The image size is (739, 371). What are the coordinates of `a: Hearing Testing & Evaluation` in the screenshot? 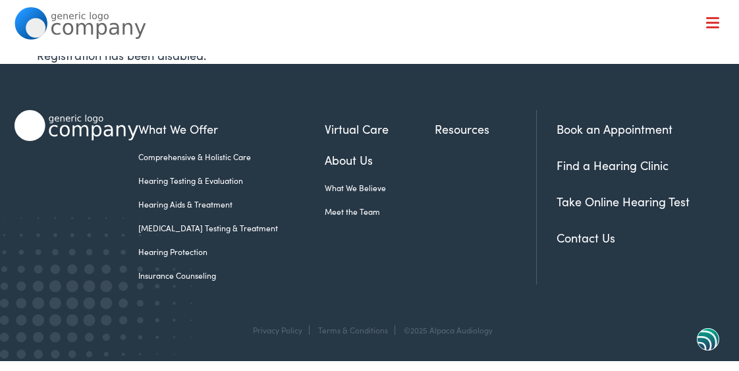 It's located at (231, 180).